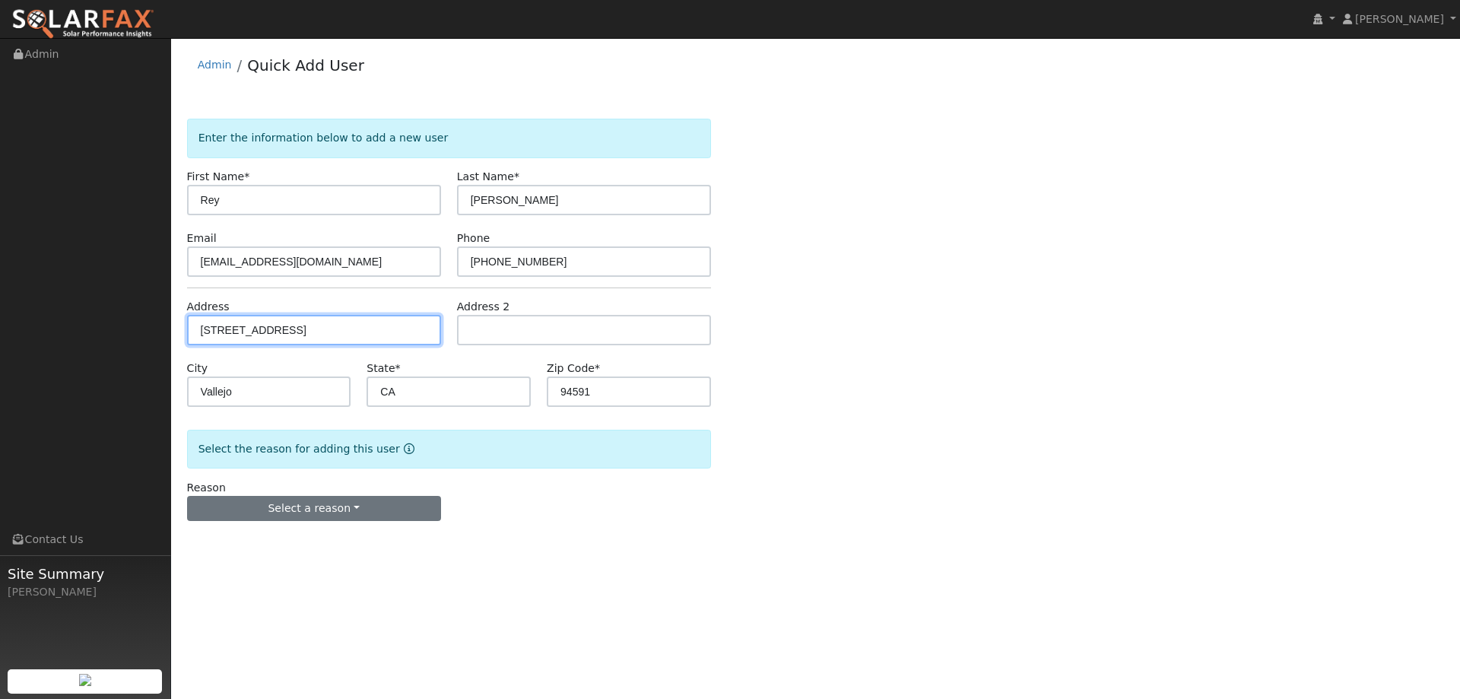 The height and width of the screenshot is (699, 1460). Describe the element at coordinates (314, 509) in the screenshot. I see `button: Select a reason` at that location.